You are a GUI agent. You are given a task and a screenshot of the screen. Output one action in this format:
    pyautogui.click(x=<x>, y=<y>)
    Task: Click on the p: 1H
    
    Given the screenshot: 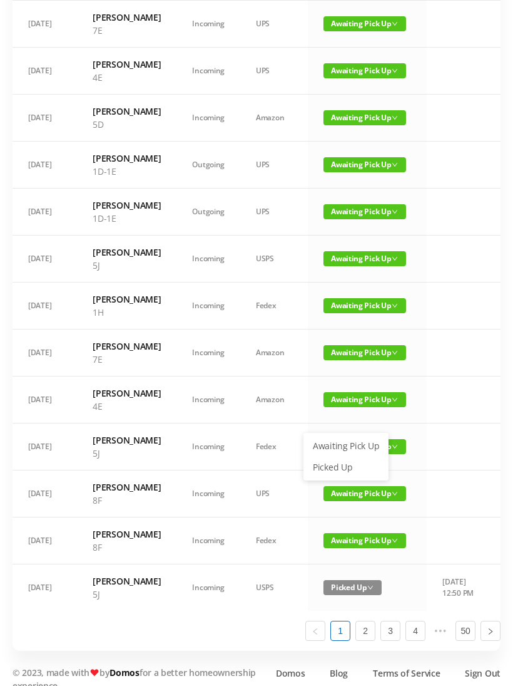 What is the action you would take?
    pyautogui.click(x=126, y=312)
    